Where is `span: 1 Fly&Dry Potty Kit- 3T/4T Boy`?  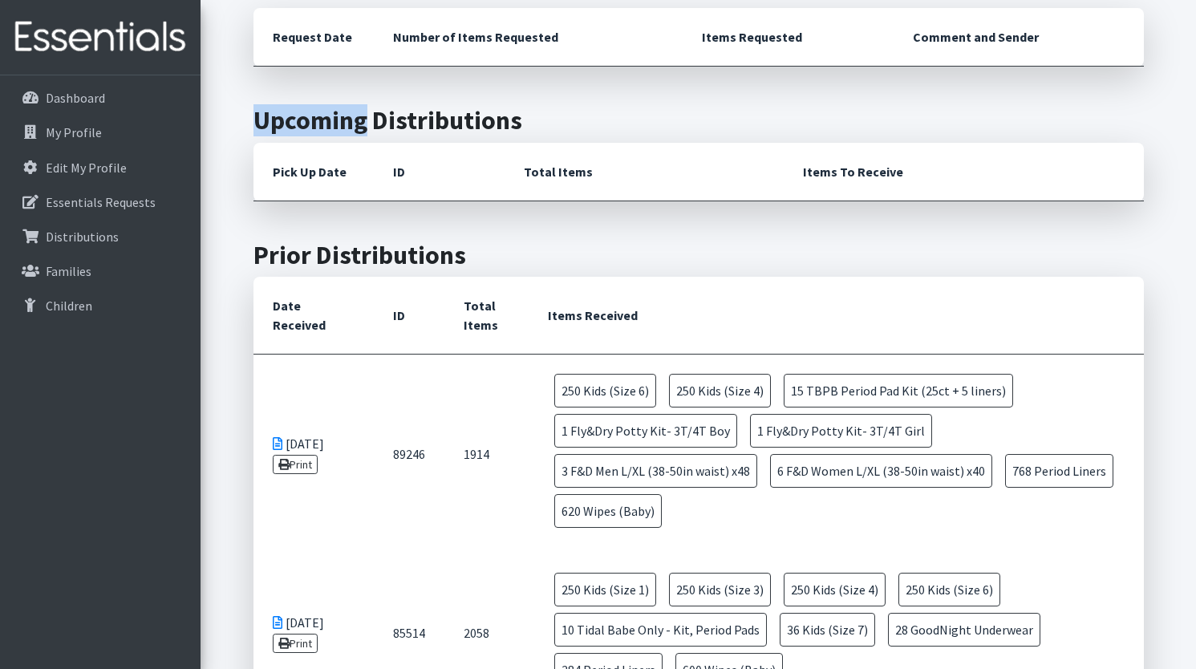
span: 1 Fly&Dry Potty Kit- 3T/4T Boy is located at coordinates (645, 431).